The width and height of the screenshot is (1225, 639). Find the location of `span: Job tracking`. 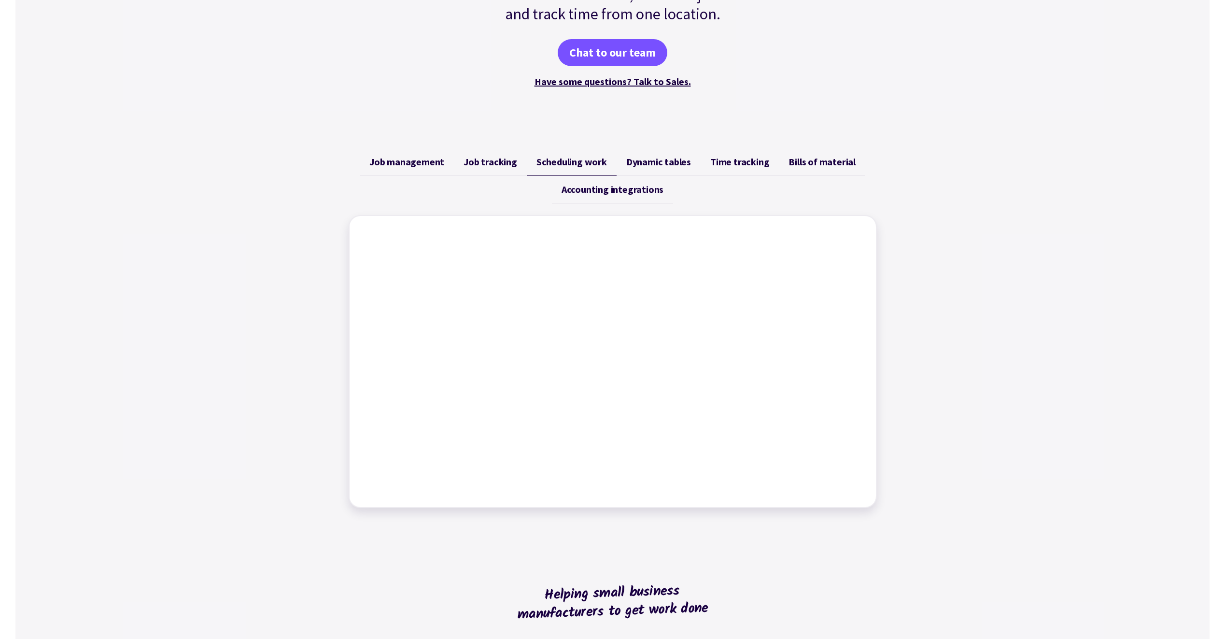

span: Job tracking is located at coordinates (490, 162).